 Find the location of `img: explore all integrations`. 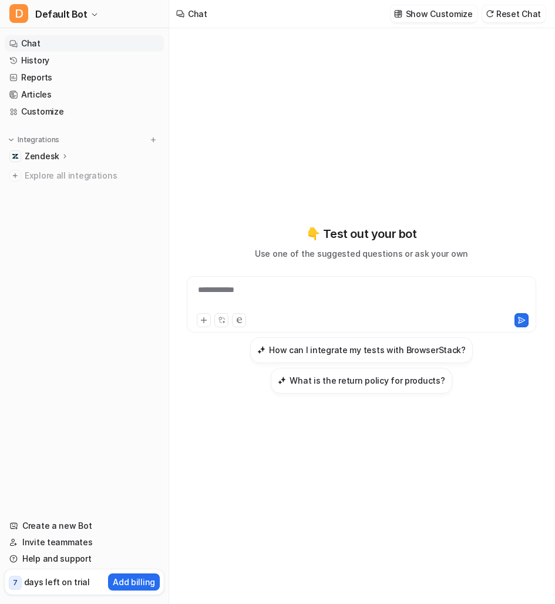

img: explore all integrations is located at coordinates (15, 176).